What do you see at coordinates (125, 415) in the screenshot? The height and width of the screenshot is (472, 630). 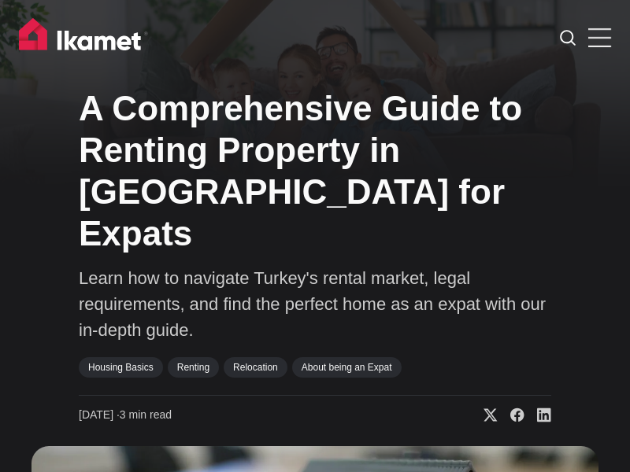 I see `time: 3 min read` at bounding box center [125, 415].